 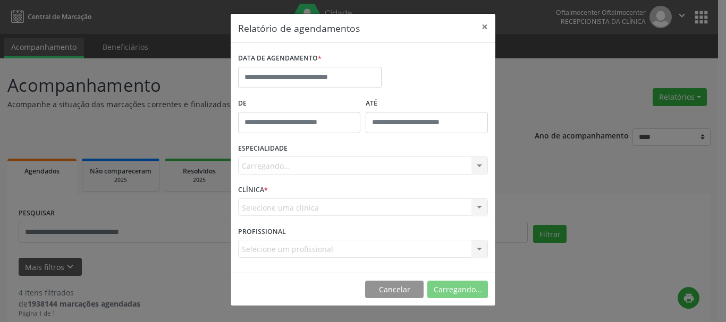 What do you see at coordinates (427, 104) in the screenshot?
I see `label: ATÉ` at bounding box center [427, 104].